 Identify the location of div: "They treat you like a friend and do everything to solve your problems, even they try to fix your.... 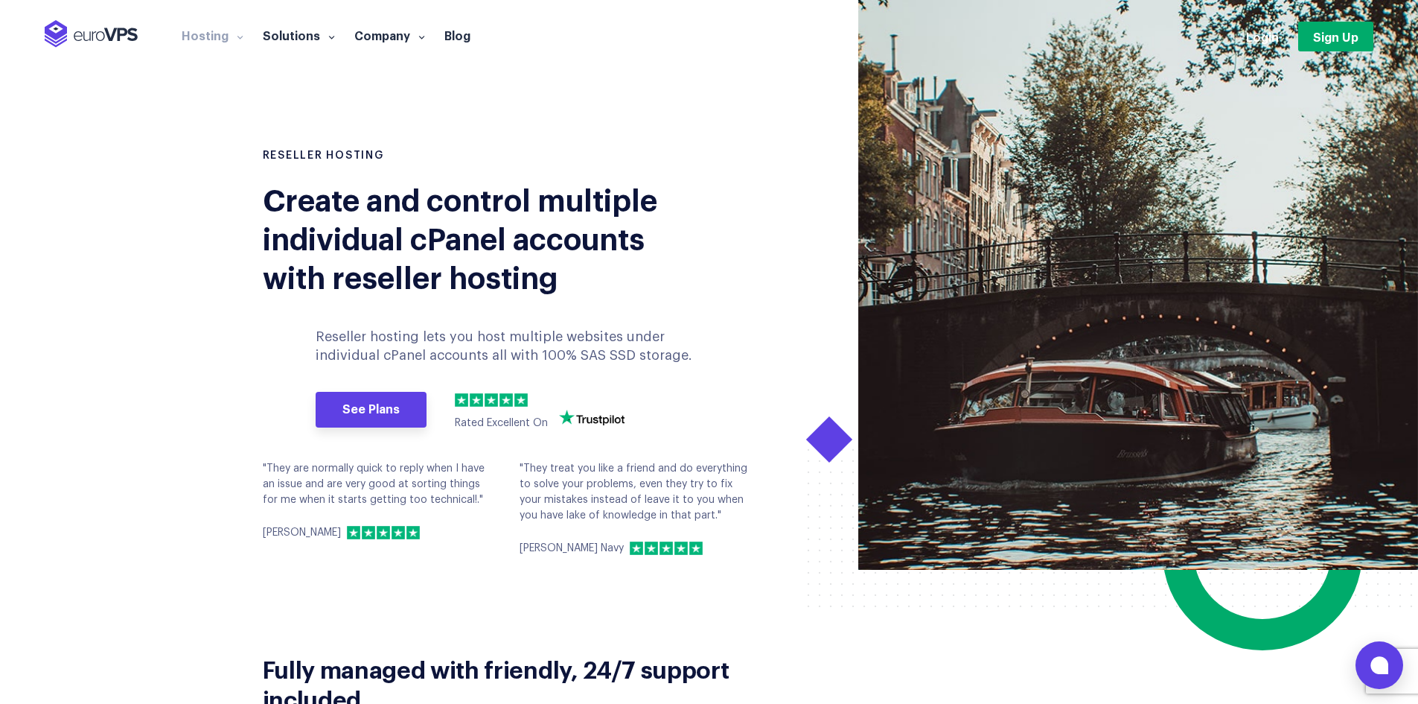
(637, 509).